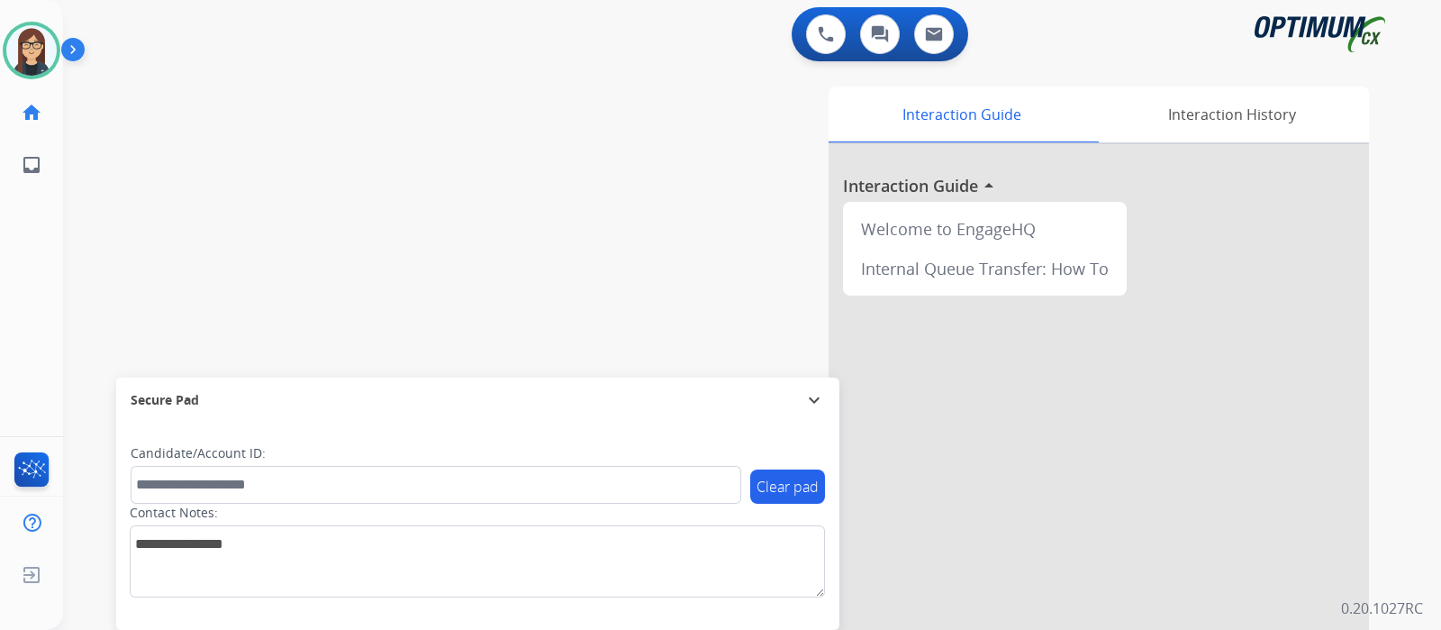  I want to click on div: Welcome to EngageHQ, so click(985, 229).